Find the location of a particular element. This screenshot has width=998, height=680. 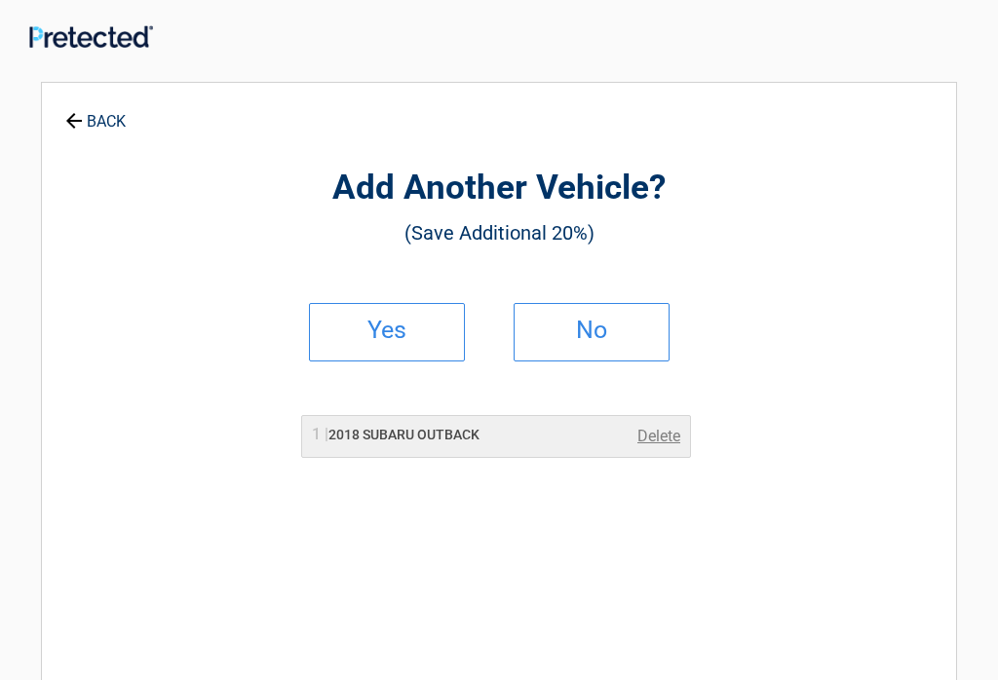

h2: 2018 SUBARU OUTBACK is located at coordinates (396, 435).